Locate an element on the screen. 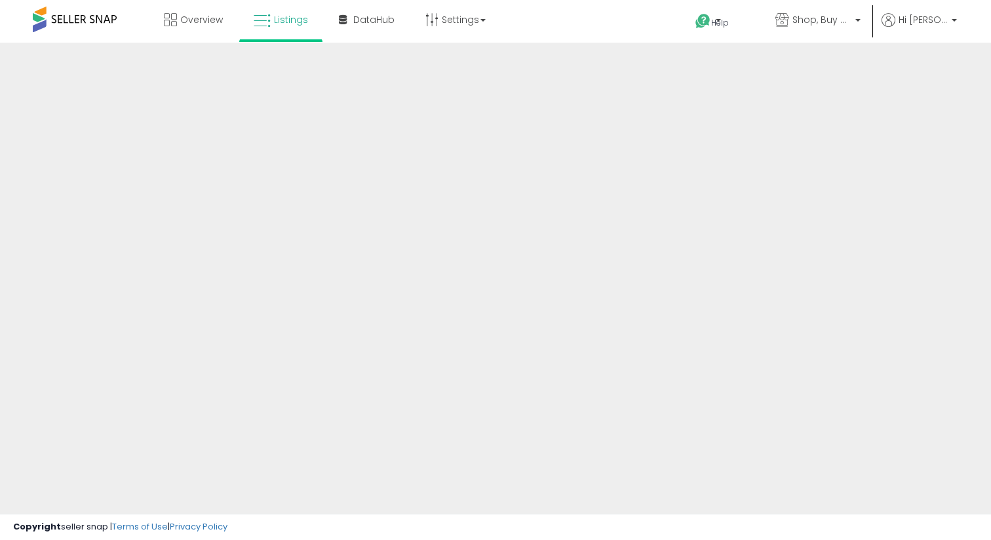 The image size is (991, 540). a: Terms of Use is located at coordinates (140, 526).